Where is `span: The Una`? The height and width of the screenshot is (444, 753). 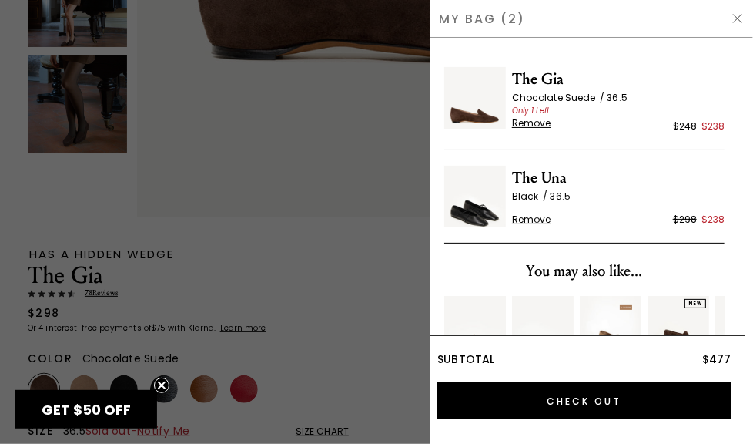
span: The Una is located at coordinates (619, 178).